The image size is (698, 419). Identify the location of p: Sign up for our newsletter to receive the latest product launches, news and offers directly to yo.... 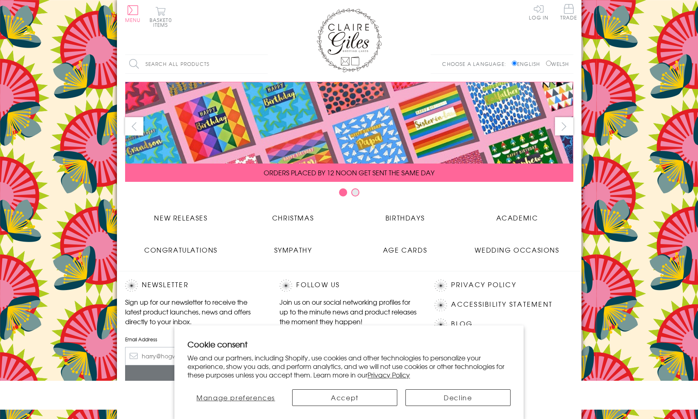
(194, 312).